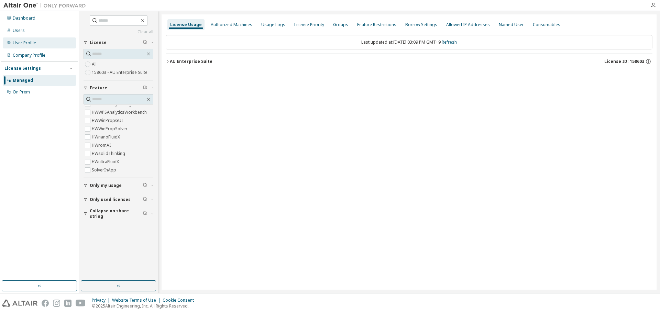 Image resolution: width=660 pixels, height=313 pixels. I want to click on div: Dashboard, so click(24, 18).